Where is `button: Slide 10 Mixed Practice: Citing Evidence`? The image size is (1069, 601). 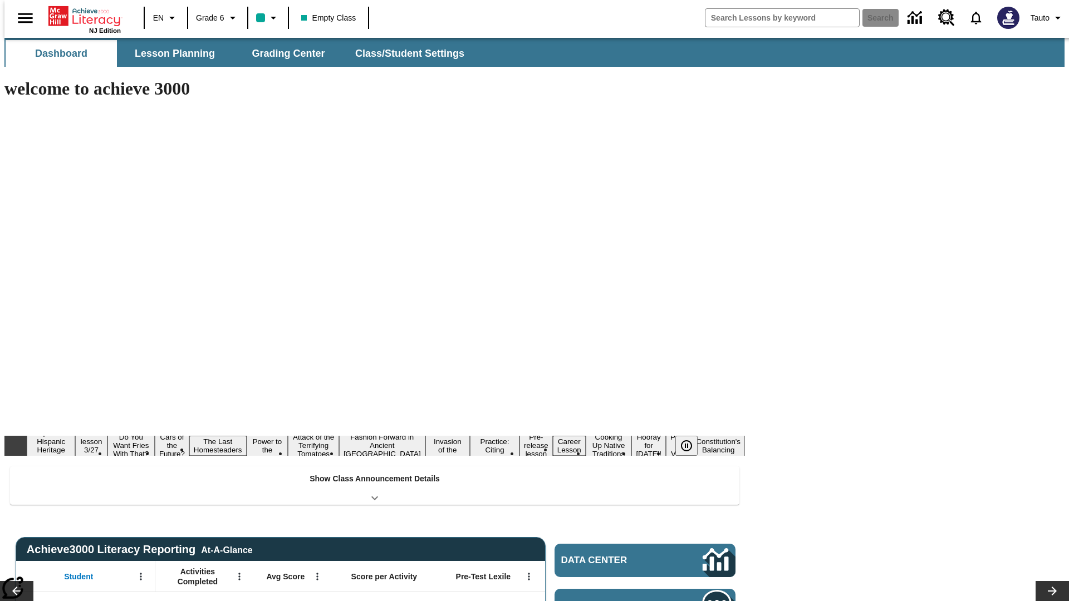 button: Slide 10 Mixed Practice: Citing Evidence is located at coordinates (494, 446).